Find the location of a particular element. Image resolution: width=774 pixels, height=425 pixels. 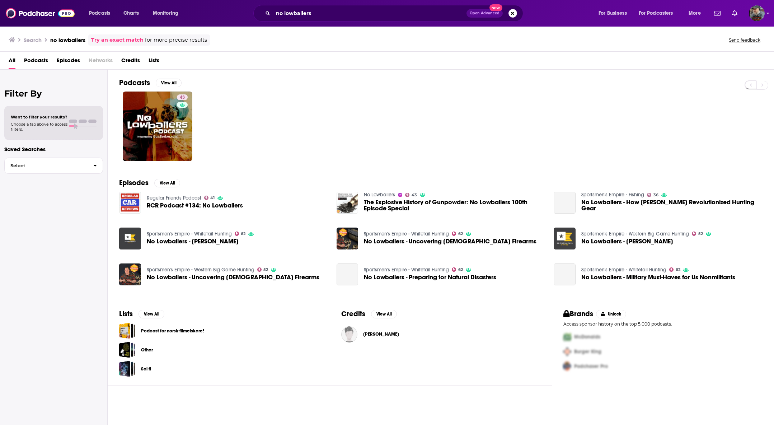

a: 41 is located at coordinates (210, 198).